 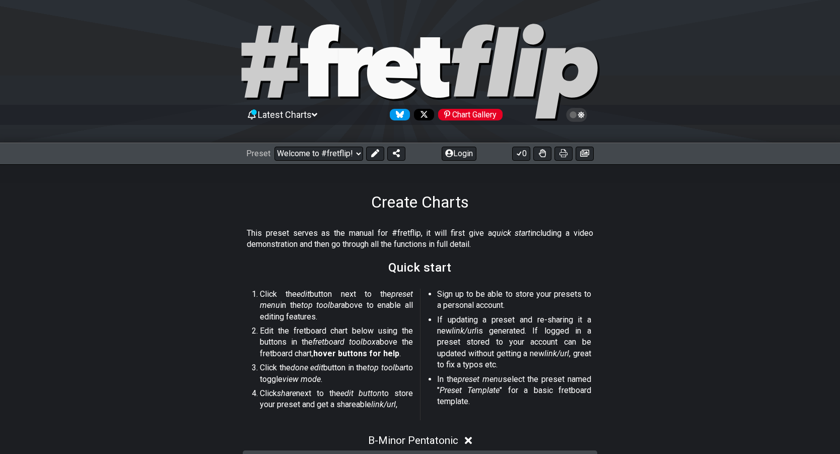 I want to click on button: Login, so click(x=459, y=154).